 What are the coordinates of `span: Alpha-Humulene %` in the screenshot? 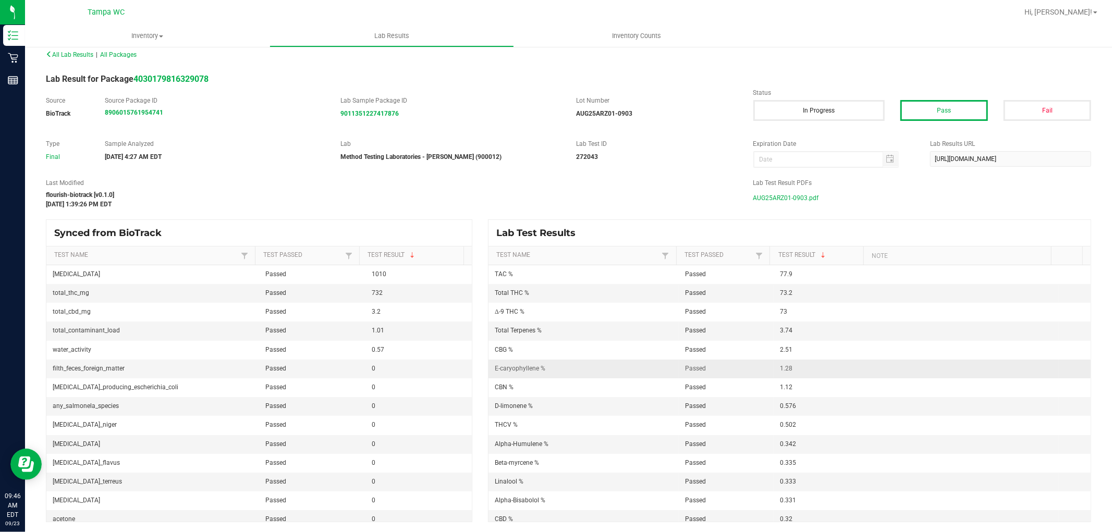 It's located at (521, 444).